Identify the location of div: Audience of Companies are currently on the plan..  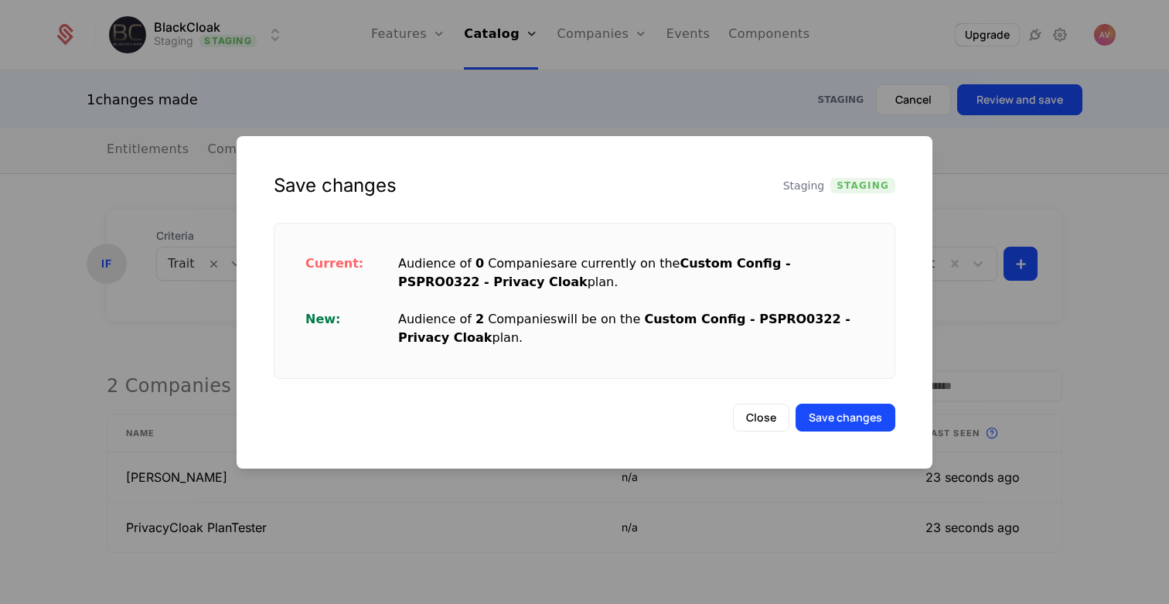
(631, 273).